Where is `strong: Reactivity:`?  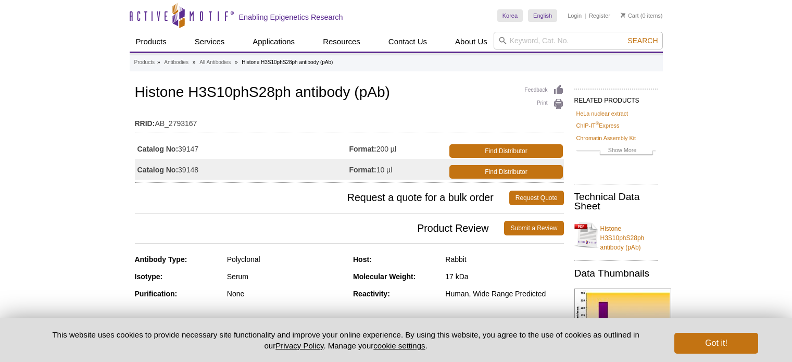 strong: Reactivity: is located at coordinates (371, 294).